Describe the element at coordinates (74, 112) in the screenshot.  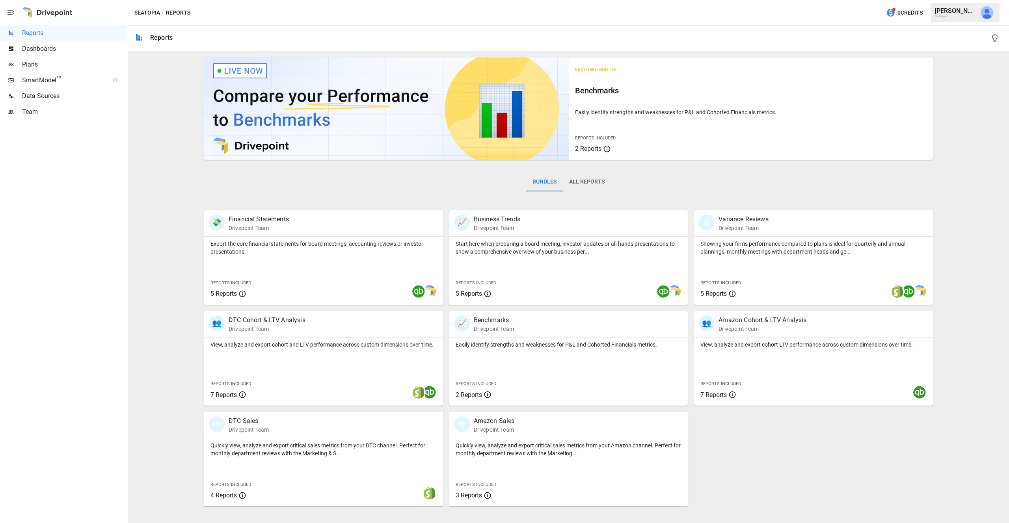
I see `span: Team` at that location.